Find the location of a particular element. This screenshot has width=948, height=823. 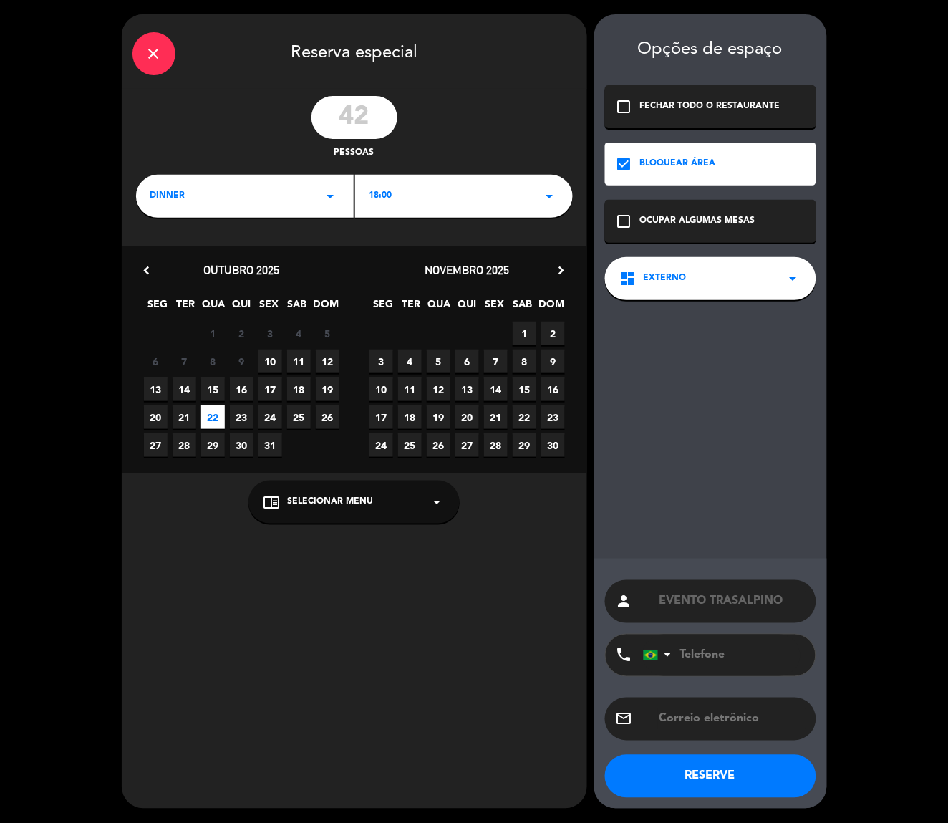

span: Selecionar menu is located at coordinates (330, 502).